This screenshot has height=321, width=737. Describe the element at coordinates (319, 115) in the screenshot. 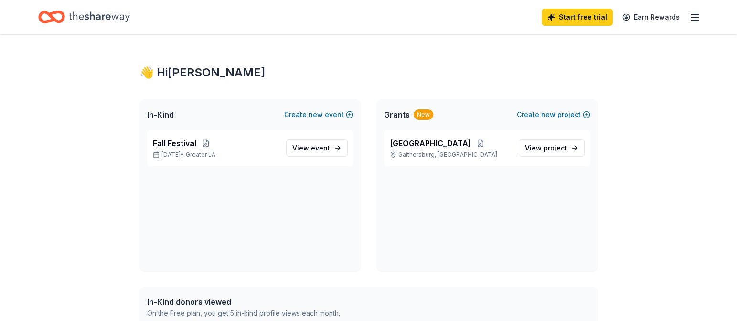

I see `button: Createnewevent` at that location.